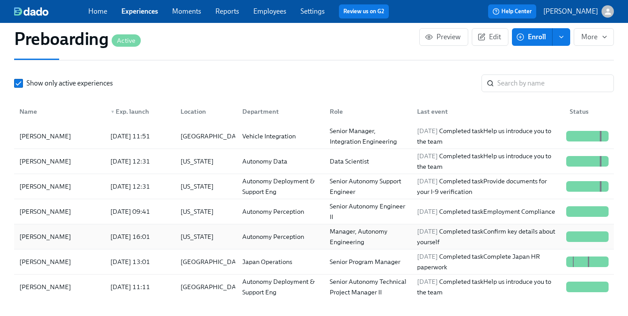 This screenshot has height=316, width=628. Describe the element at coordinates (31, 11) in the screenshot. I see `img: dado` at that location.